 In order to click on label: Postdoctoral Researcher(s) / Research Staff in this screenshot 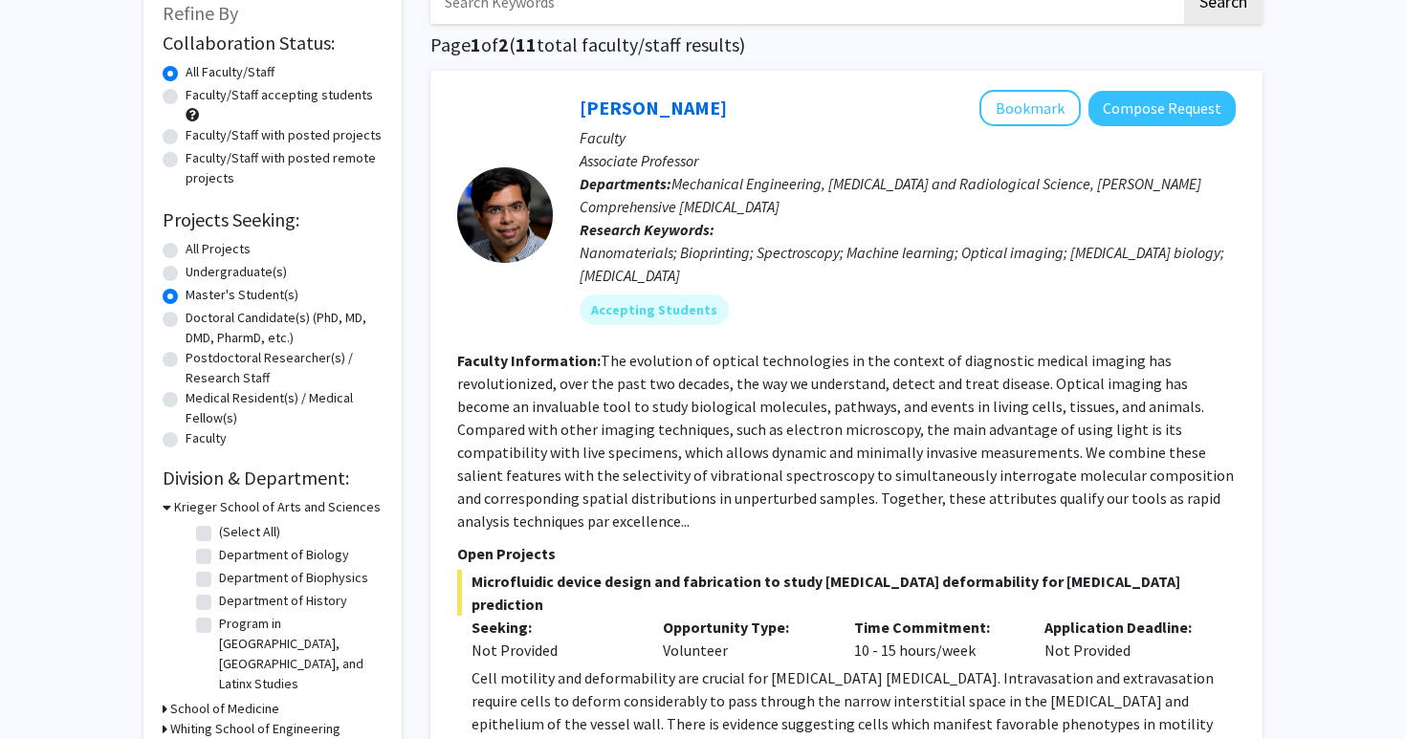, I will do `click(284, 368)`.